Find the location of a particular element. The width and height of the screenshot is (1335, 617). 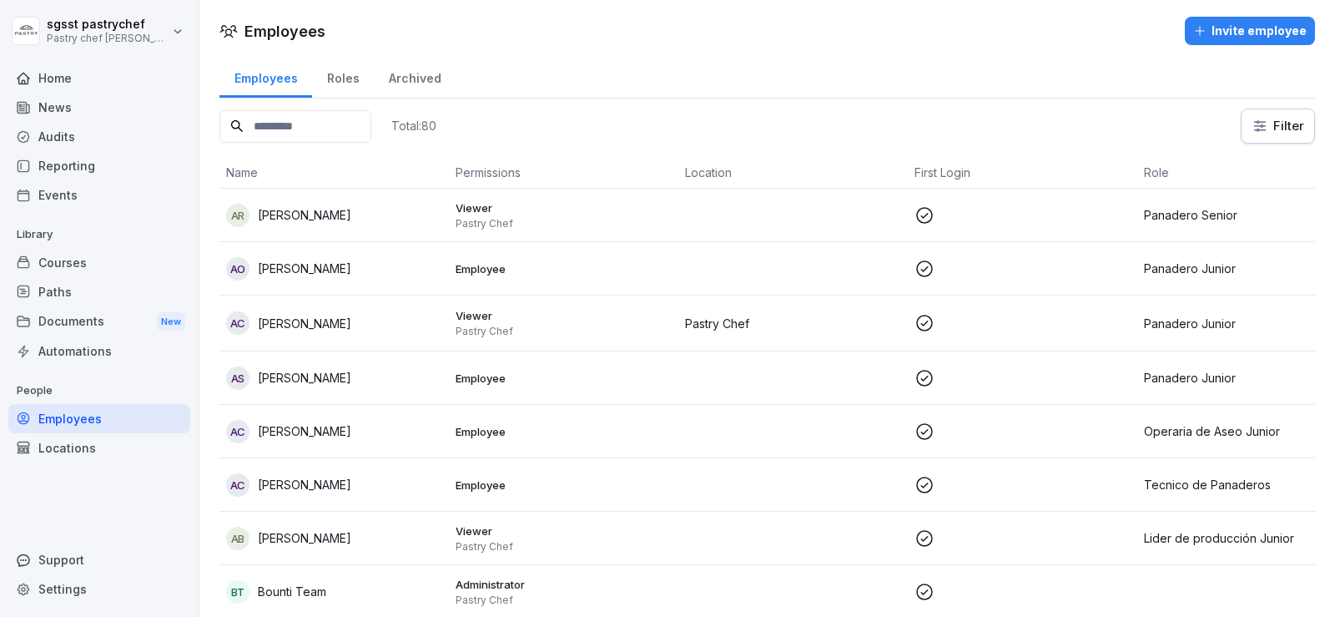

a: Reporting is located at coordinates (99, 165).